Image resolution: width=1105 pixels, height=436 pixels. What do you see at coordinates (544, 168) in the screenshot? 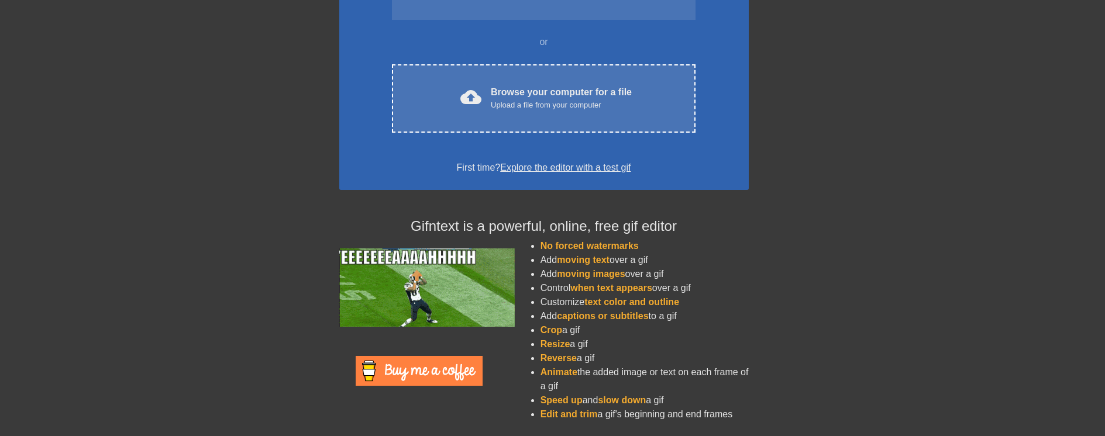
I see `div: First time?` at bounding box center [544, 168].